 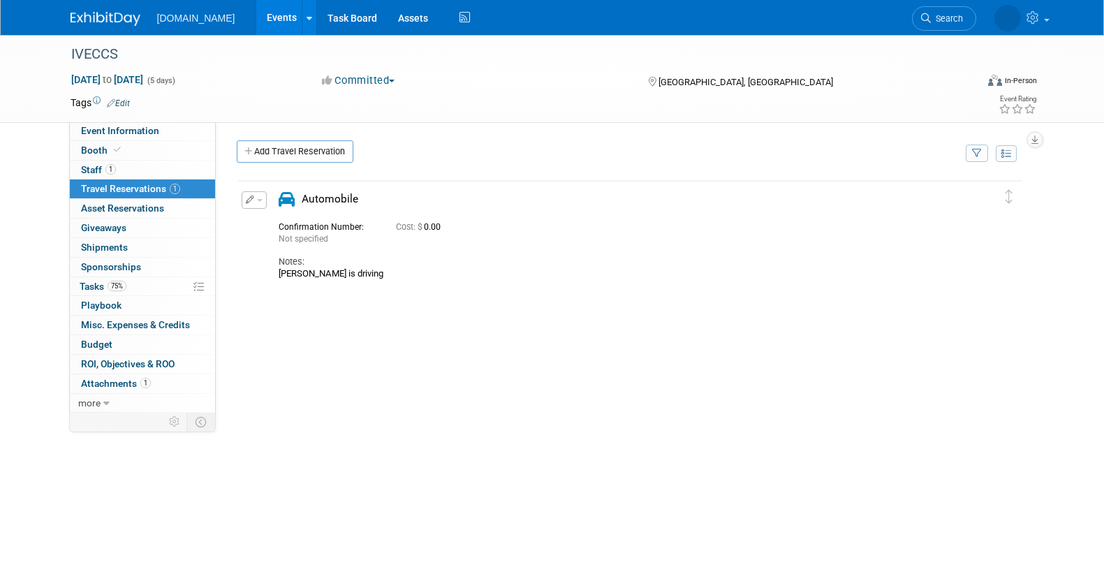 I want to click on div: Confirmation Number:, so click(x=327, y=225).